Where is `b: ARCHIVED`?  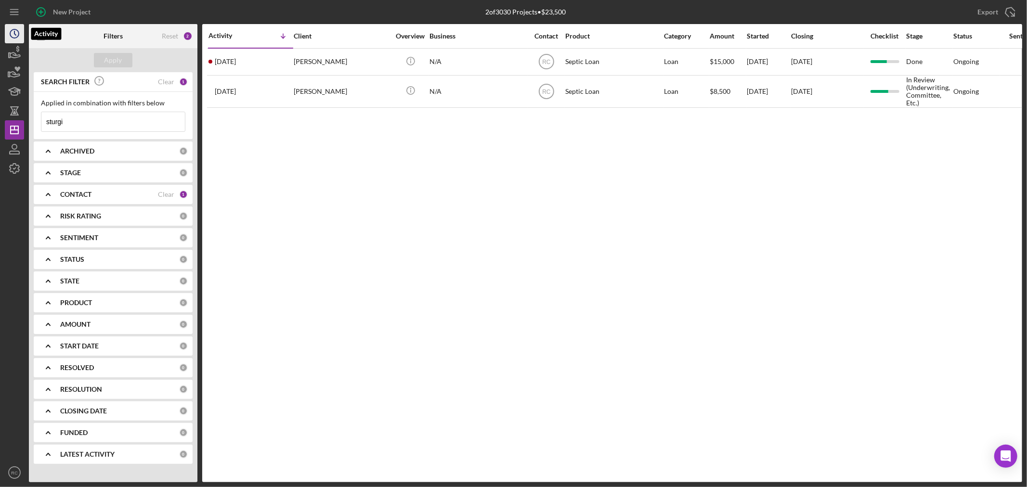
b: ARCHIVED is located at coordinates (77, 151).